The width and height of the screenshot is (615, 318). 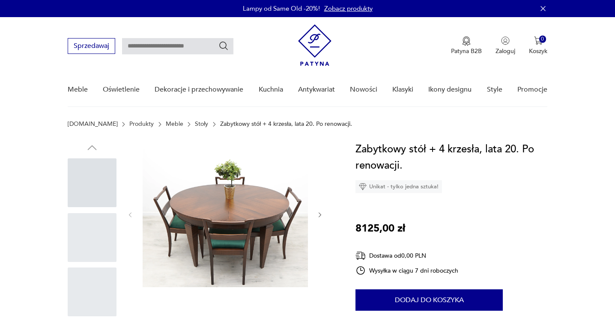 What do you see at coordinates (363, 187) in the screenshot?
I see `img: Ikona diamentu` at bounding box center [363, 187].